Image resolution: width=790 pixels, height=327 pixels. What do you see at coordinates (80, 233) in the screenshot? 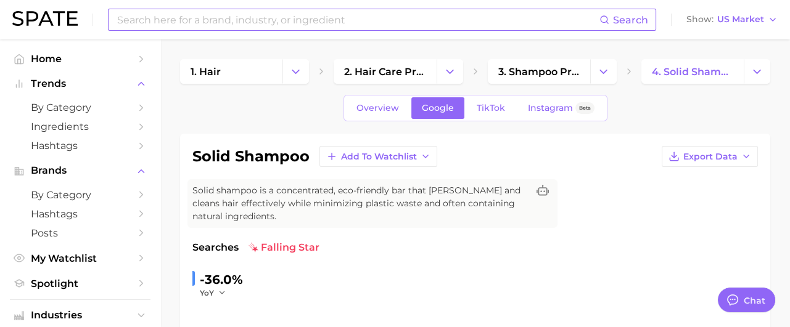
I see `span: Posts` at bounding box center [80, 233].